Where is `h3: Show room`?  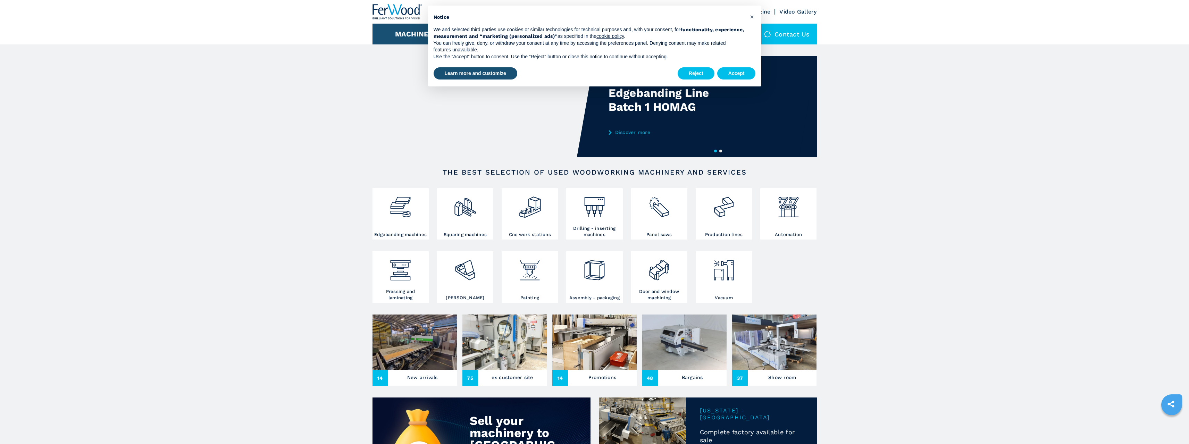 h3: Show room is located at coordinates (782, 377).